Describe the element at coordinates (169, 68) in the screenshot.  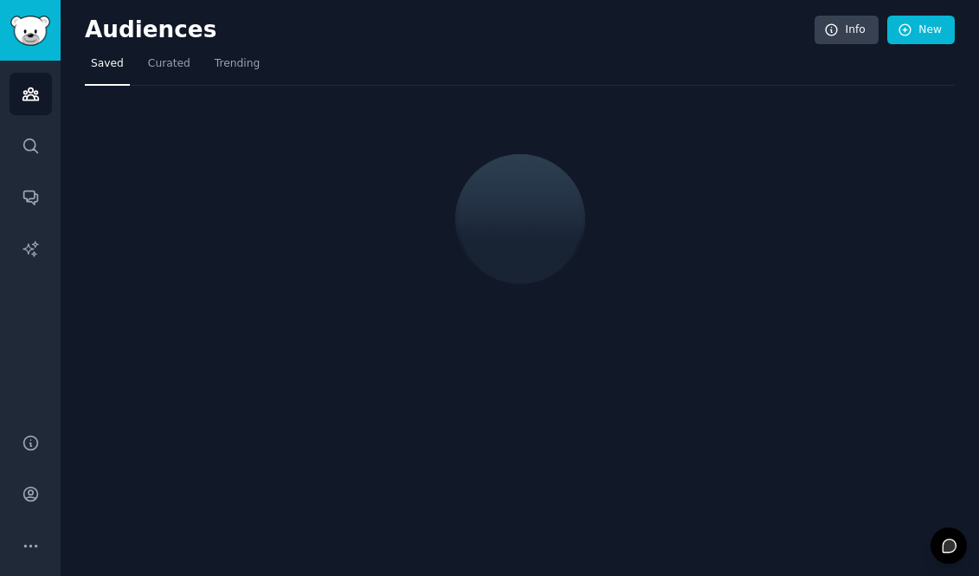
I see `a: Curated` at that location.